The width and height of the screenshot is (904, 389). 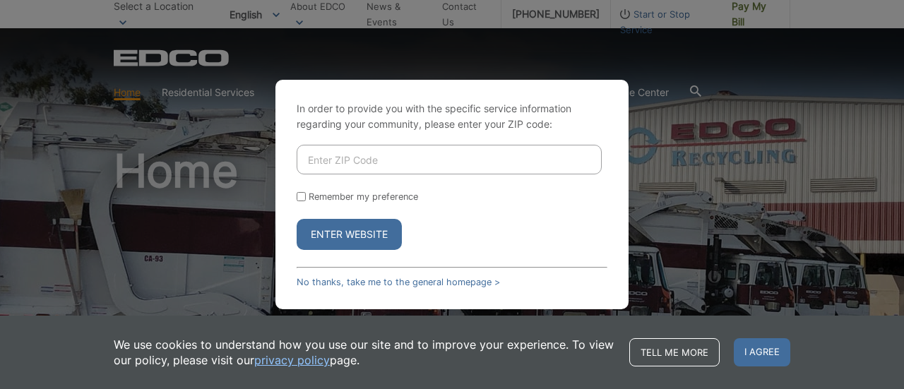 I want to click on input: Enter ZIP Code, so click(x=449, y=160).